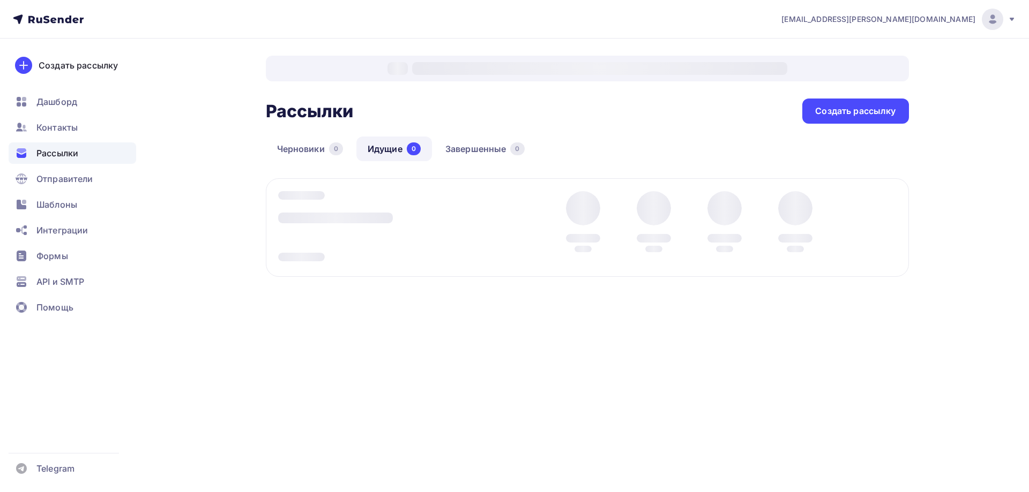 Image resolution: width=1029 pixels, height=492 pixels. I want to click on a: Формы, so click(72, 256).